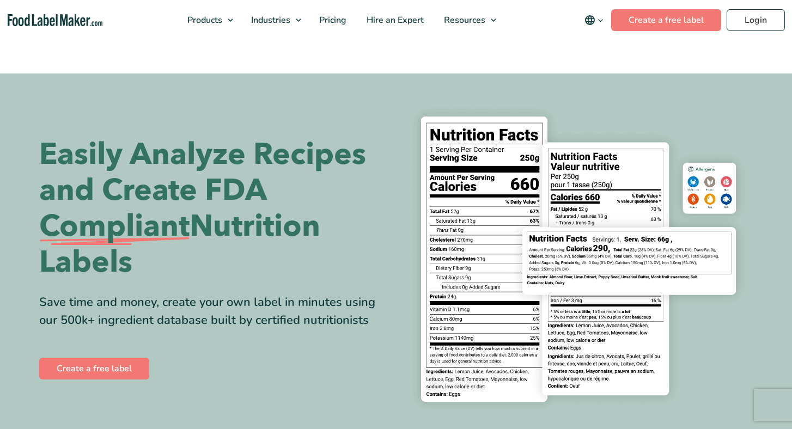 Image resolution: width=792 pixels, height=429 pixels. I want to click on span: Pricing, so click(332, 20).